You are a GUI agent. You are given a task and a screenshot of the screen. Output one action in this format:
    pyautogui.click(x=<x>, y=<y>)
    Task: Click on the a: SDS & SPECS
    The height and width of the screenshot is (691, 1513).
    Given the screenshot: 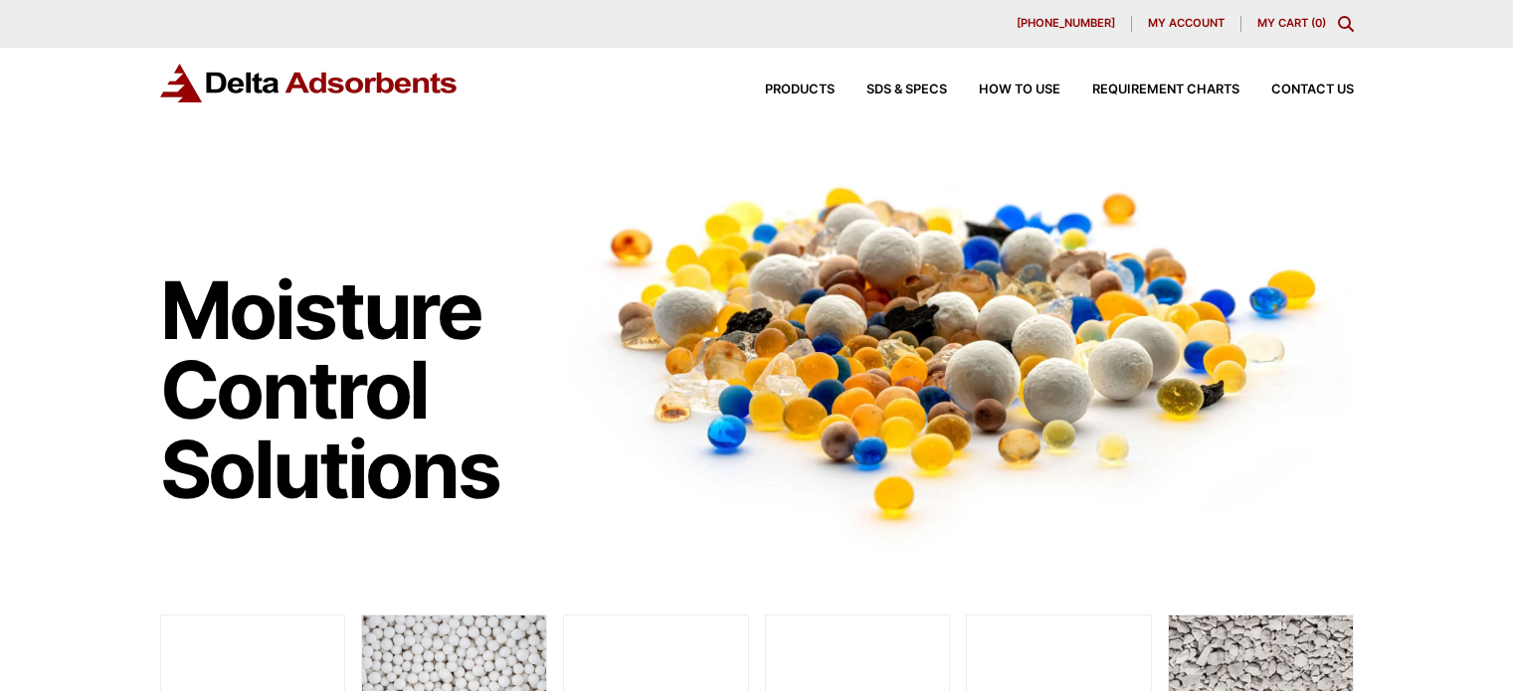 What is the action you would take?
    pyautogui.click(x=890, y=90)
    